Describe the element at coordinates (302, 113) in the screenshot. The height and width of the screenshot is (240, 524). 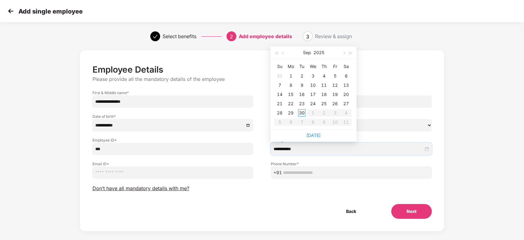
I see `div: 30` at that location.